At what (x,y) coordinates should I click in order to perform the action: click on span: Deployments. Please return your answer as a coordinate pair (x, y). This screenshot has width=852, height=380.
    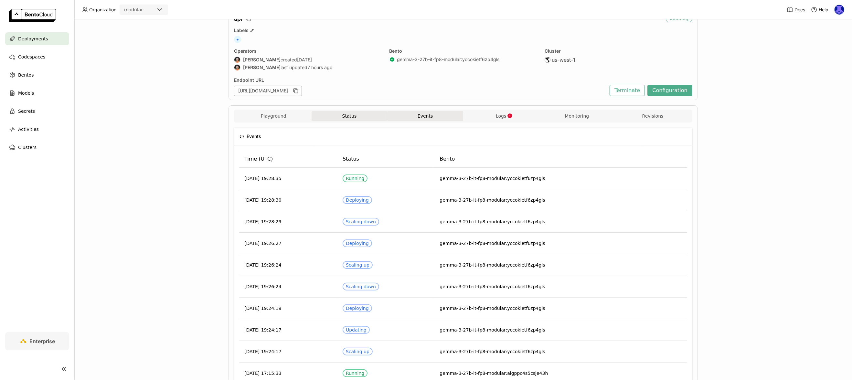
    Looking at the image, I should click on (33, 39).